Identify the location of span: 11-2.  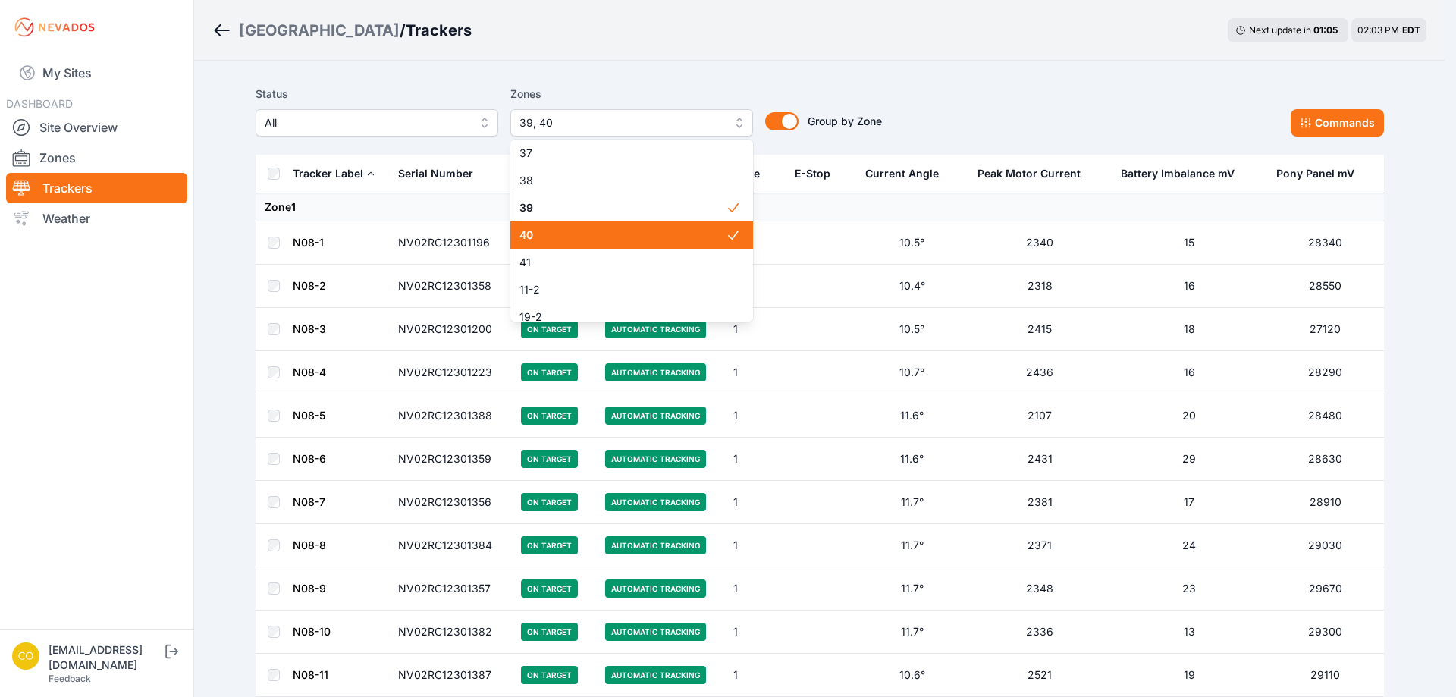
(623, 290).